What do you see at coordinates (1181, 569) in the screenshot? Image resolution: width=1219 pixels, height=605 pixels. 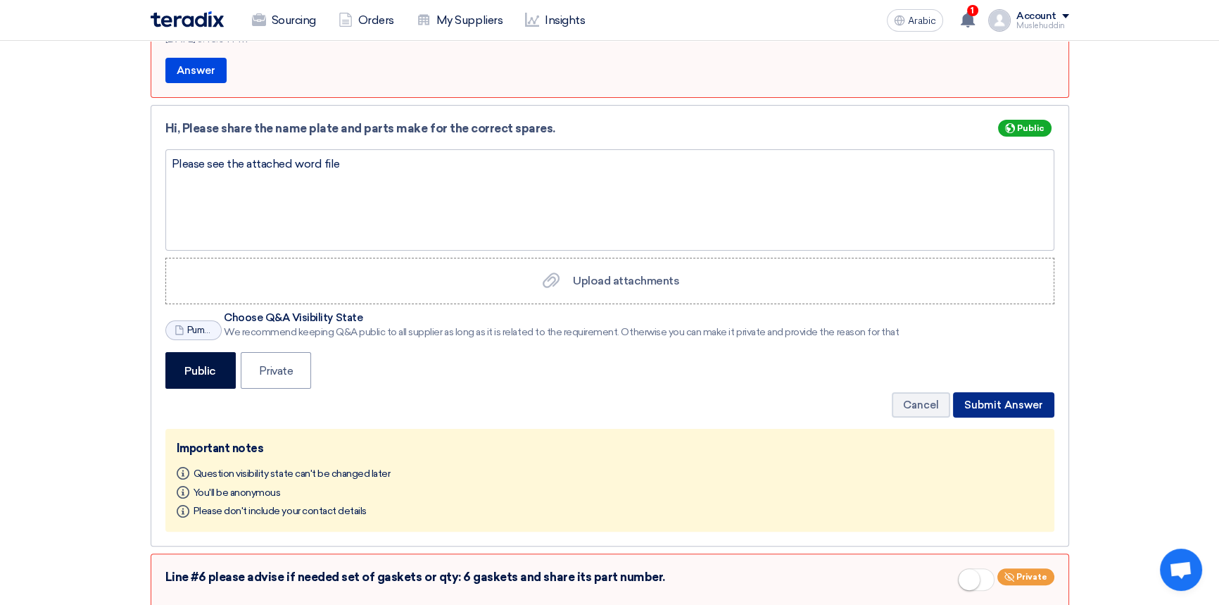 I see `a: Open chat` at bounding box center [1181, 569].